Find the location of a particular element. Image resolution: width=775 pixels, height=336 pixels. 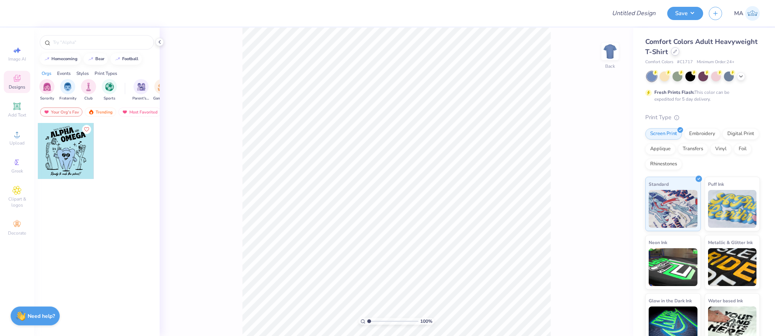

div: Styles is located at coordinates (83, 73).